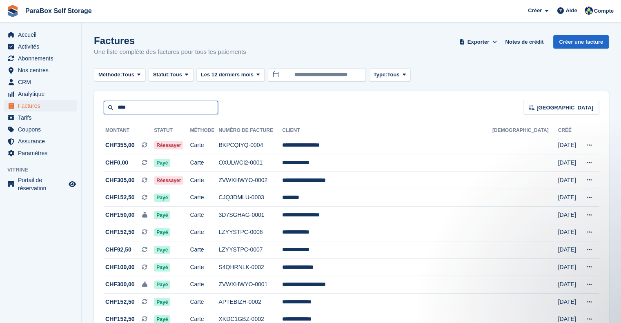 The width and height of the screenshot is (621, 323). What do you see at coordinates (172, 131) in the screenshot?
I see `th: Statut` at bounding box center [172, 131].